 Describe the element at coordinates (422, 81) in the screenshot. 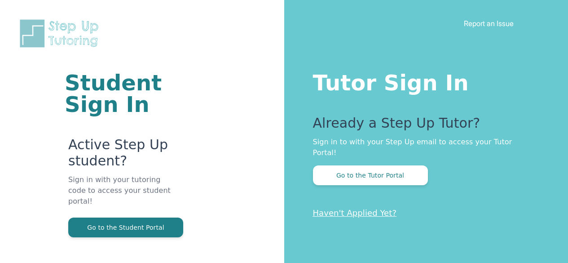

I see `h1: Tutor Sign In` at that location.